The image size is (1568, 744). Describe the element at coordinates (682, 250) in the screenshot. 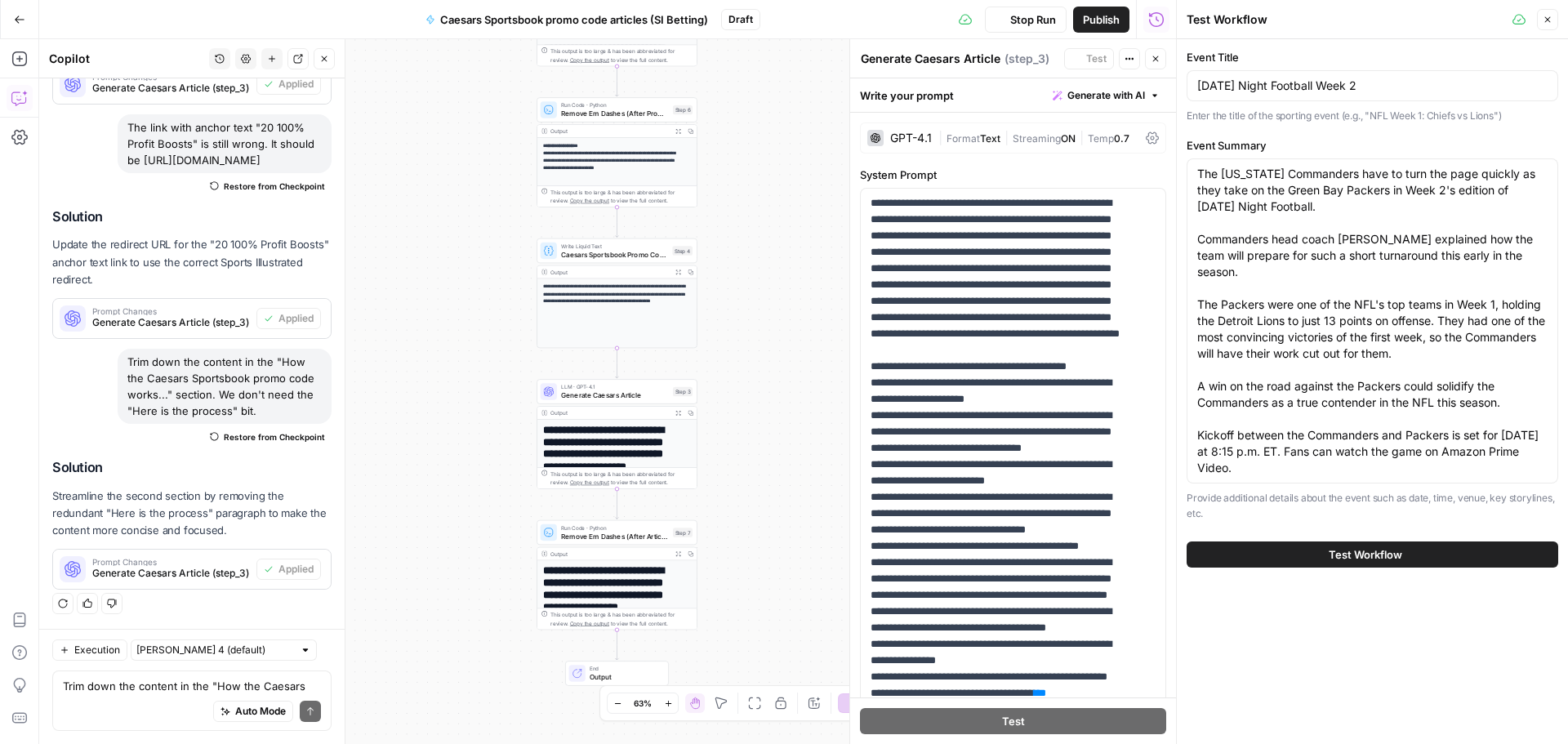

I see `div: Step 4` at that location.